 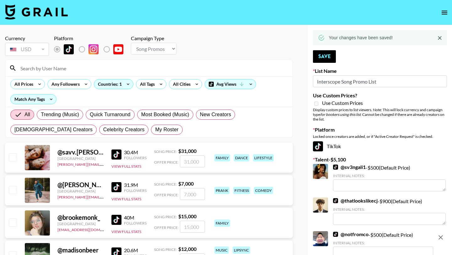 I want to click on strong: $ 31,000, so click(x=188, y=151).